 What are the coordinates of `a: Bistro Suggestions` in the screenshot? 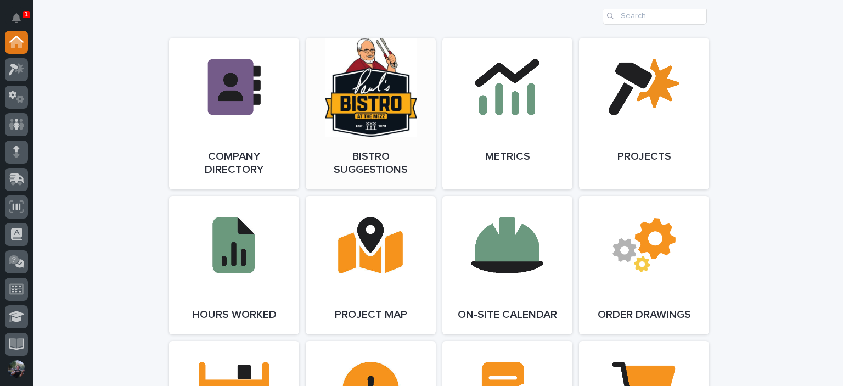 It's located at (371, 114).